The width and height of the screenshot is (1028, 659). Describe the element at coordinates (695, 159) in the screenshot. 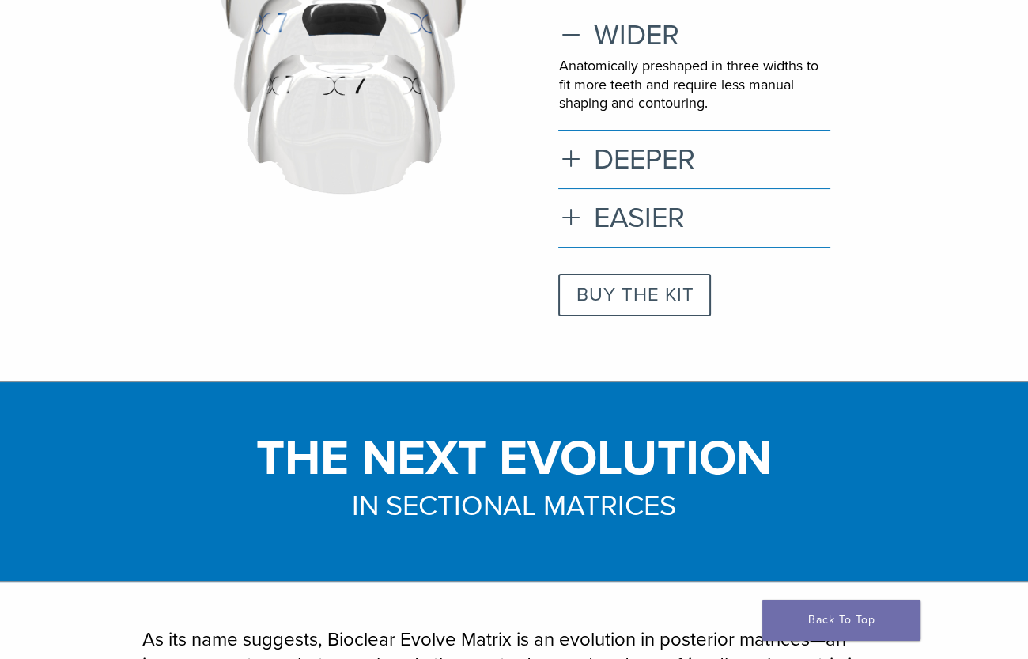

I see `h3: DEEPER` at that location.